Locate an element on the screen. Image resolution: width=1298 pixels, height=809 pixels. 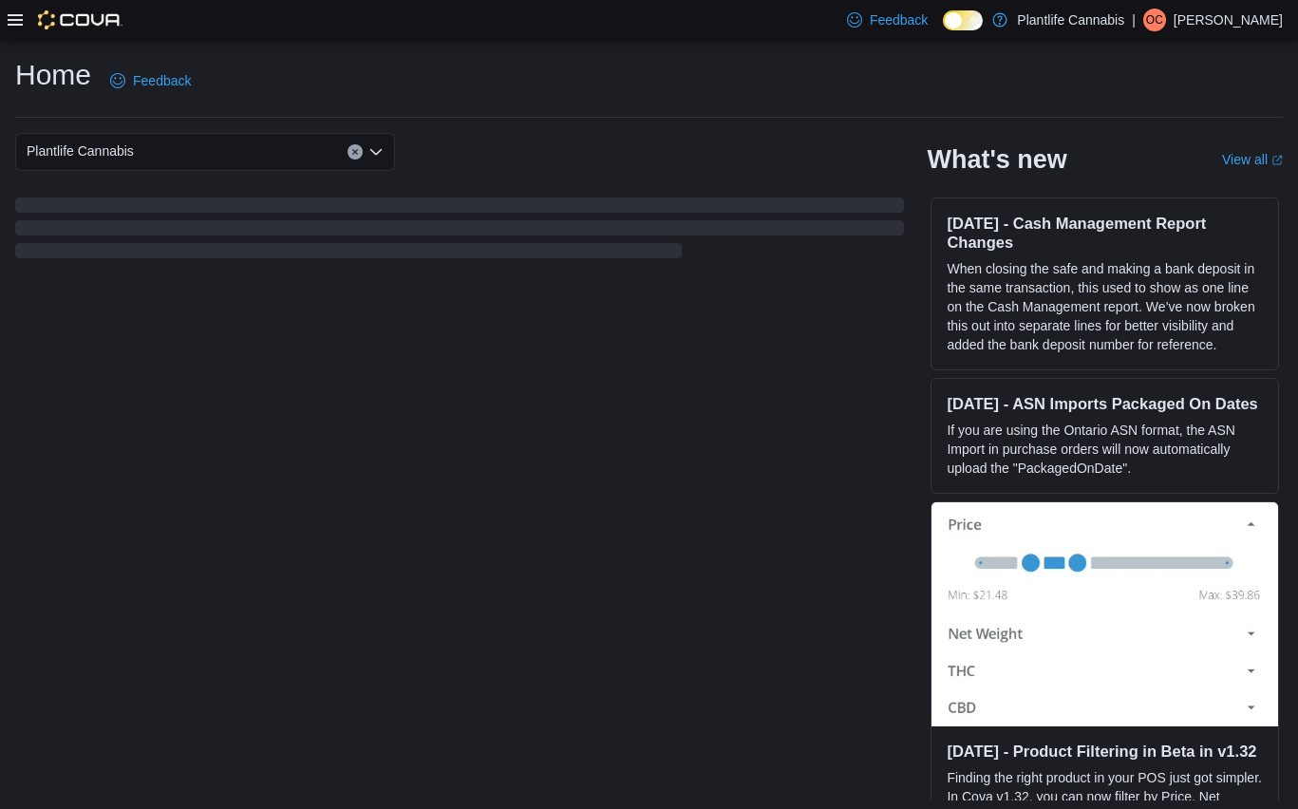
a: View allExternal link is located at coordinates (1252, 160).